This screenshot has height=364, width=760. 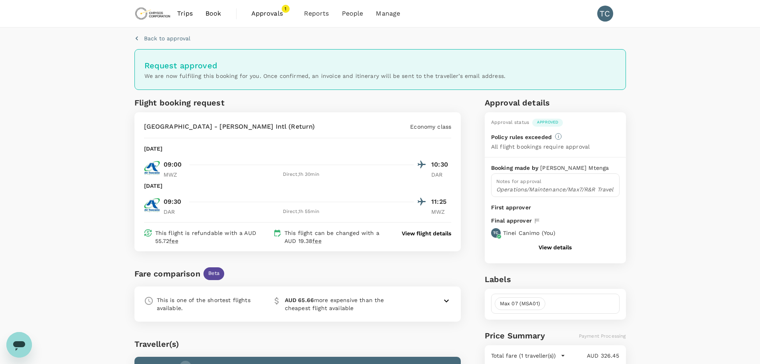 I want to click on p: We are now fulfiling this booking for you. Once confirmed, an invoice and itinerary will be sent ..., so click(x=380, y=76).